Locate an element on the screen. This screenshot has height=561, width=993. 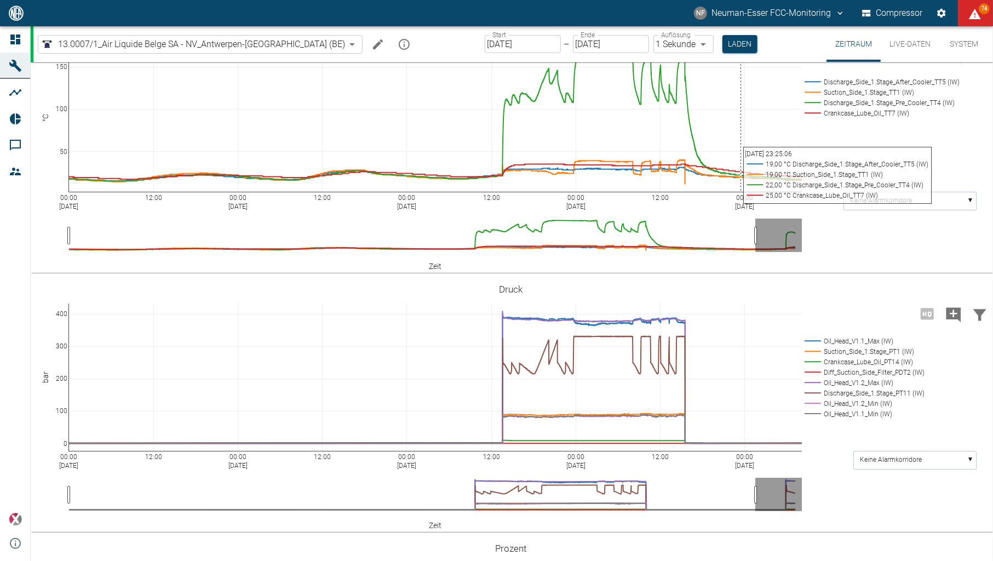
button: Laden is located at coordinates (740, 44).